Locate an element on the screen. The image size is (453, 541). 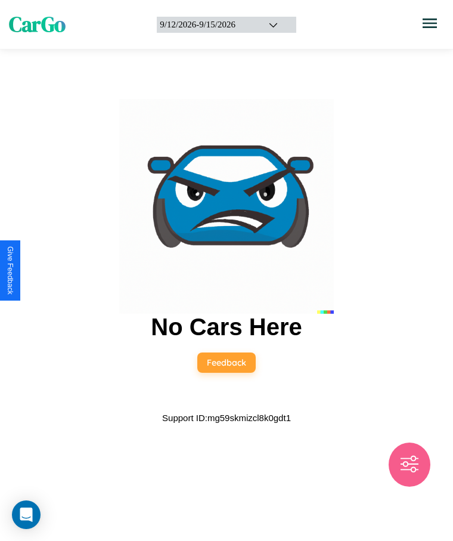
div: Open Intercom Messenger is located at coordinates (26, 515).